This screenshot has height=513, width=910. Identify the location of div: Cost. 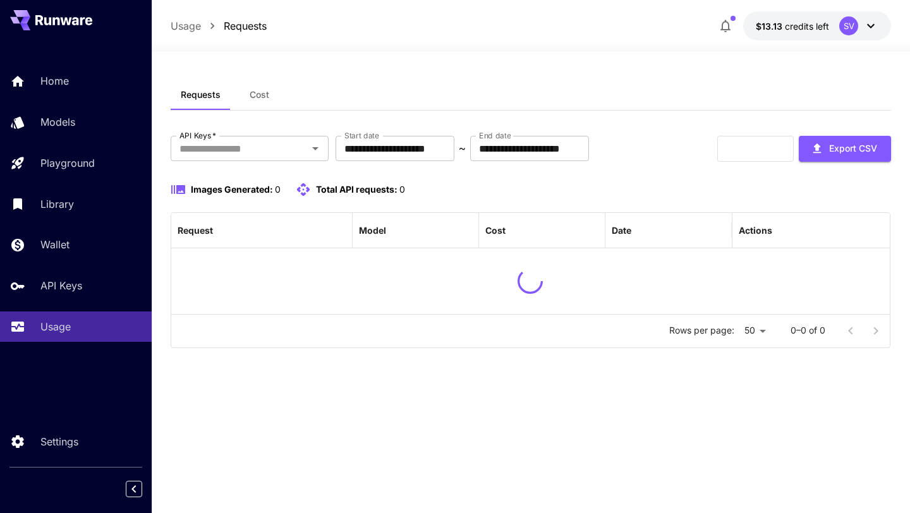
(495, 230).